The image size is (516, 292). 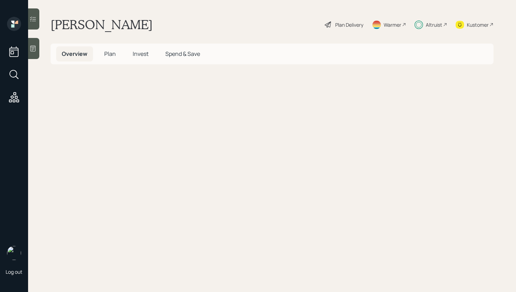 What do you see at coordinates (183, 54) in the screenshot?
I see `span: Spend & Save` at bounding box center [183, 54].